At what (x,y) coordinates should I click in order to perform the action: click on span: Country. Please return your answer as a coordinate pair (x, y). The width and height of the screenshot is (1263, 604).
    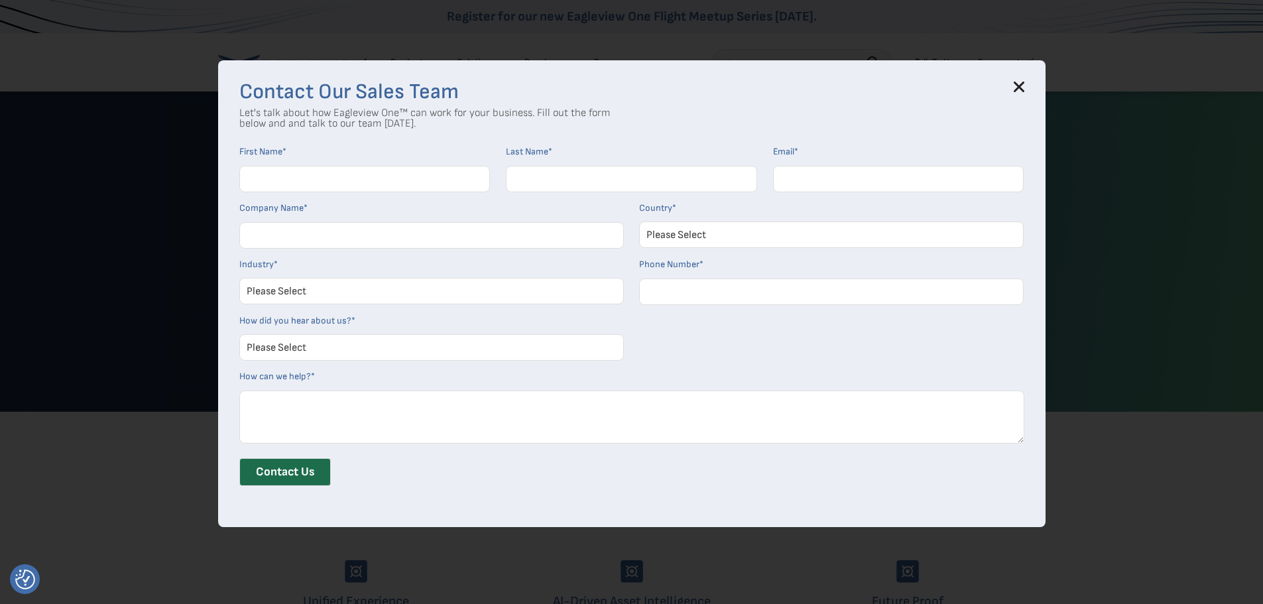
    Looking at the image, I should click on (656, 207).